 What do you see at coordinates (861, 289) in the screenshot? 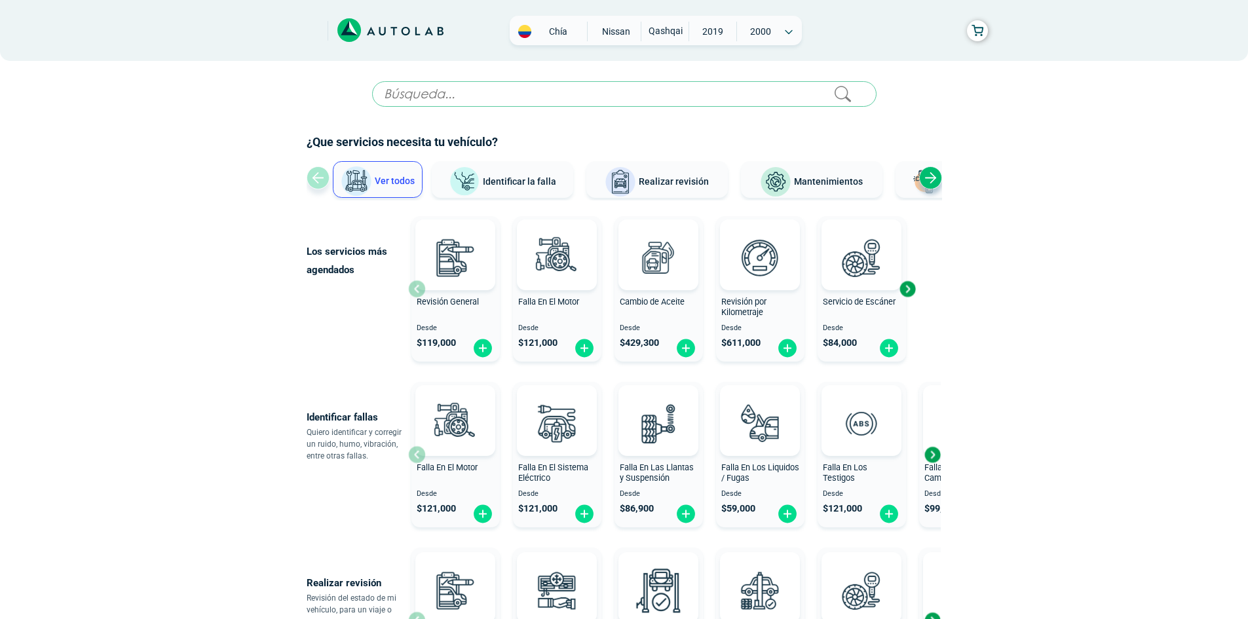
I see `button: Servicio de Escáner Desde $84,000` at bounding box center [861, 289].